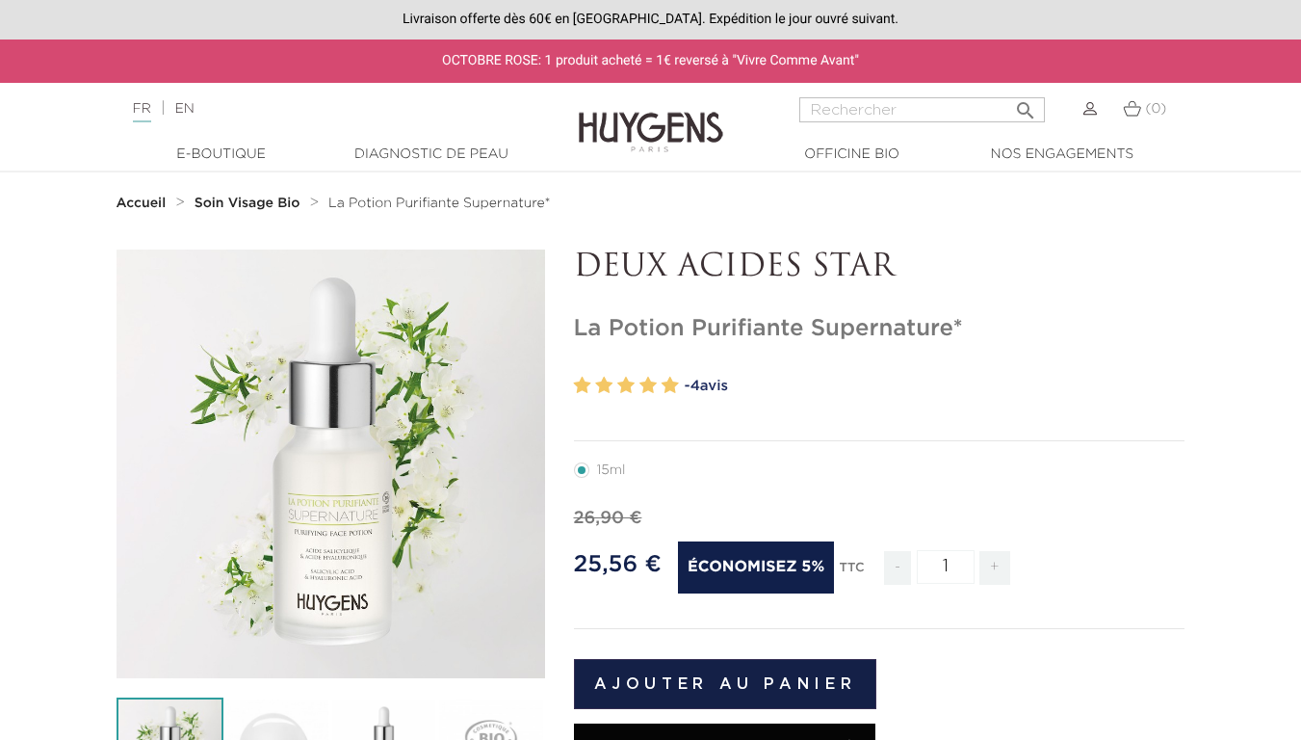 Image resolution: width=1301 pixels, height=740 pixels. What do you see at coordinates (626, 385) in the screenshot?
I see `label: 3` at bounding box center [626, 385].